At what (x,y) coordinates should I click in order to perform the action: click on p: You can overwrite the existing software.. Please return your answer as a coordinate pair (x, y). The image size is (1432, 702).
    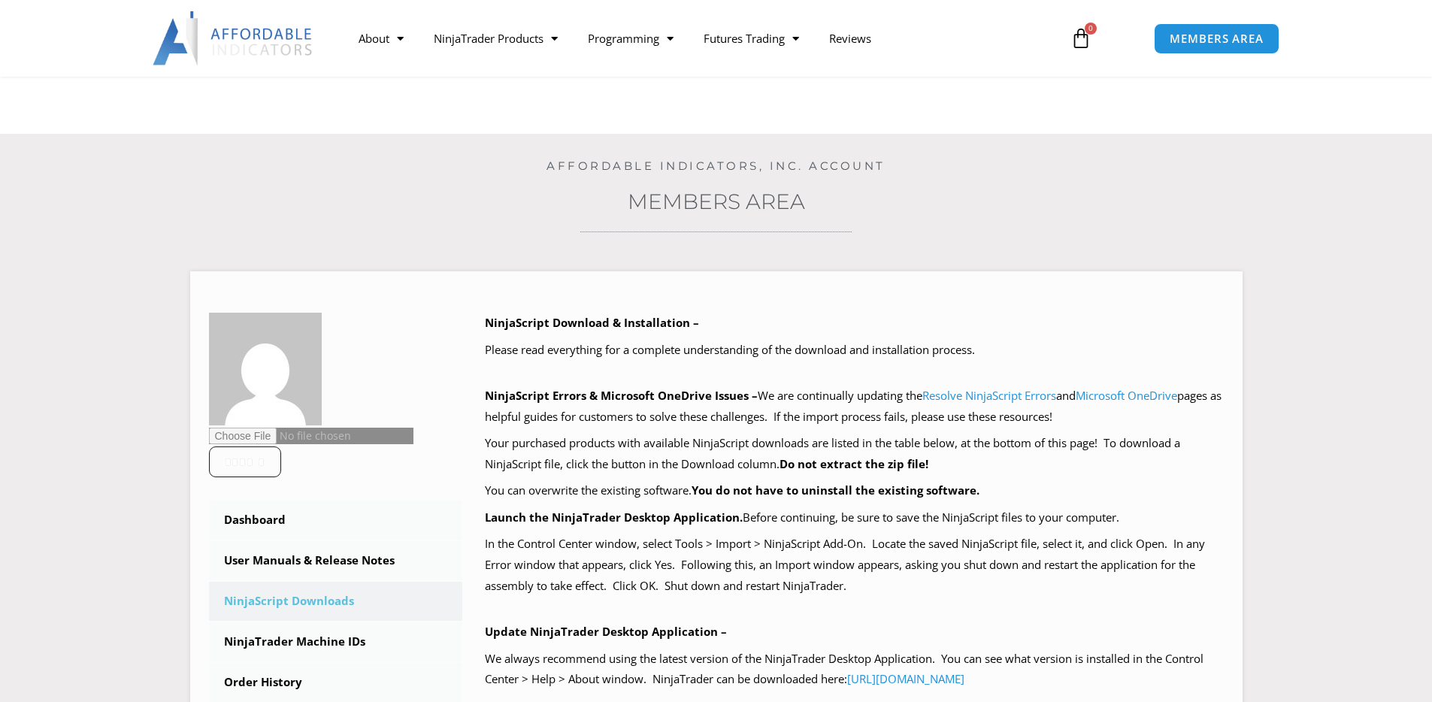
    Looking at the image, I should click on (854, 491).